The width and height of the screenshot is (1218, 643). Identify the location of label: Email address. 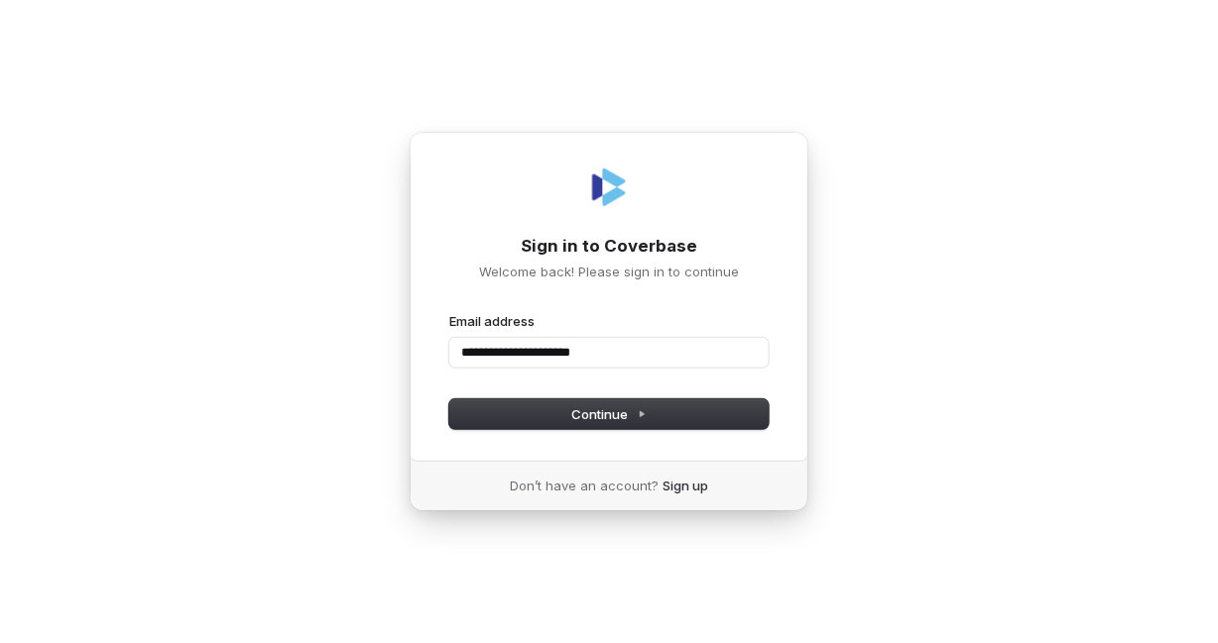
(492, 321).